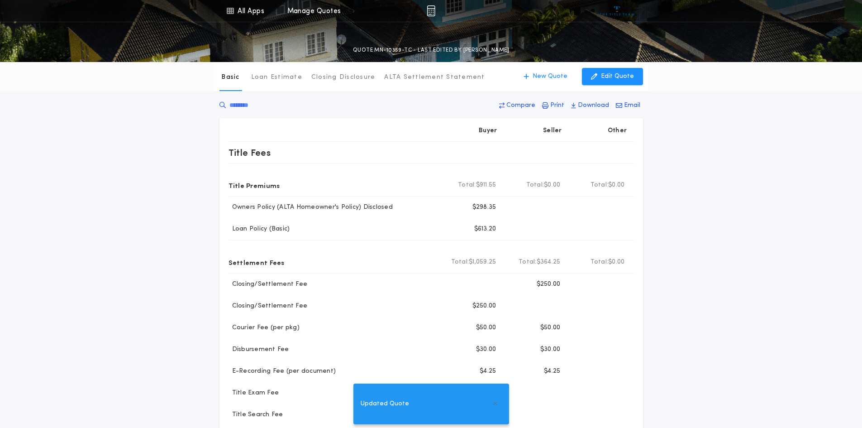 This screenshot has width=862, height=428. What do you see at coordinates (485, 229) in the screenshot?
I see `p: $613.20` at bounding box center [485, 229].